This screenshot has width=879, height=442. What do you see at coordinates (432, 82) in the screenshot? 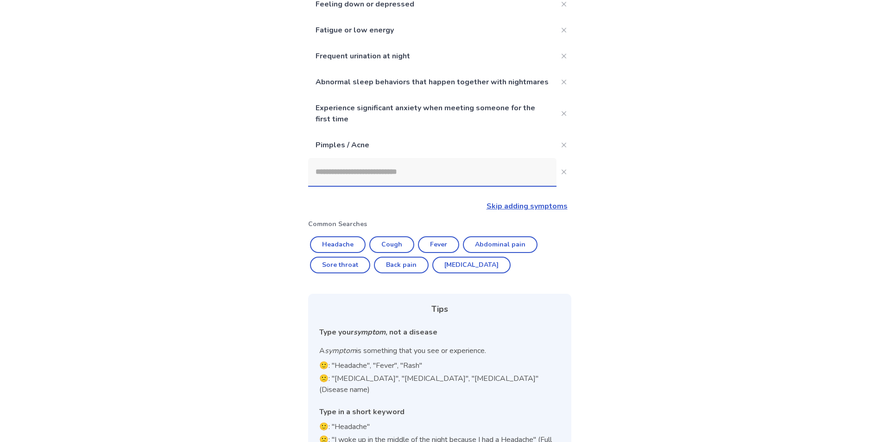
I see `p: Abnormal sleep behaviors that happen together with nightmares` at bounding box center [432, 82].